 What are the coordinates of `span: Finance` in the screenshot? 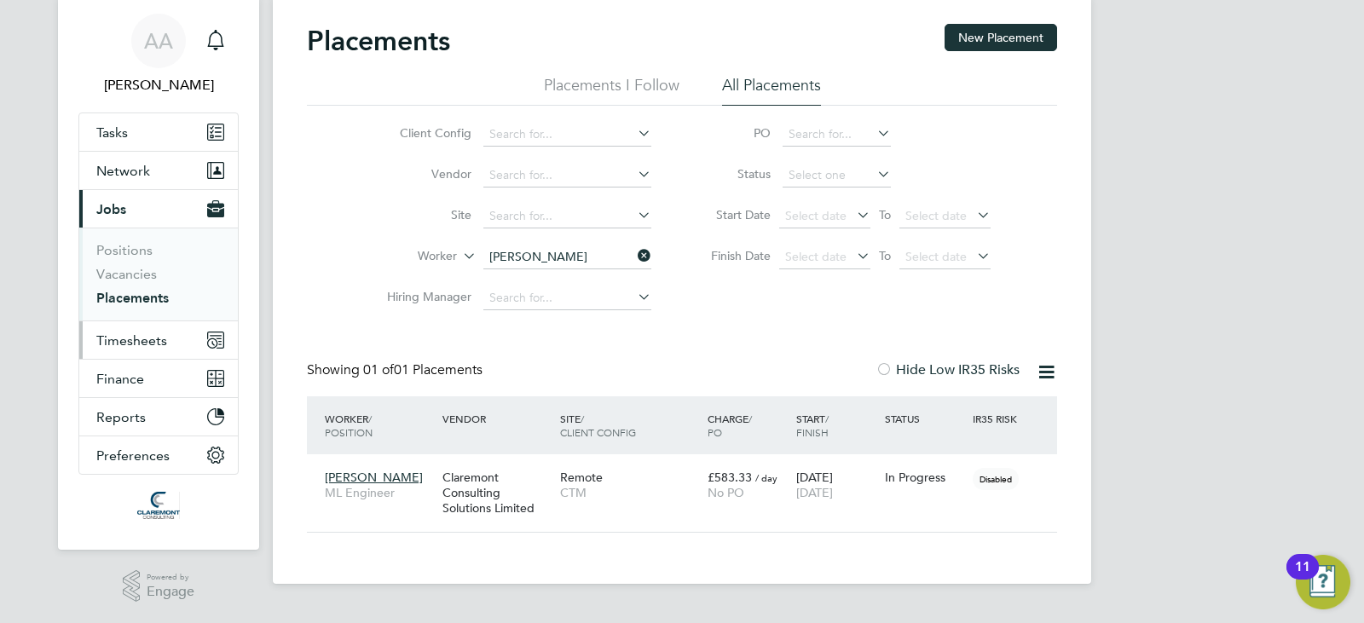 It's located at (120, 378).